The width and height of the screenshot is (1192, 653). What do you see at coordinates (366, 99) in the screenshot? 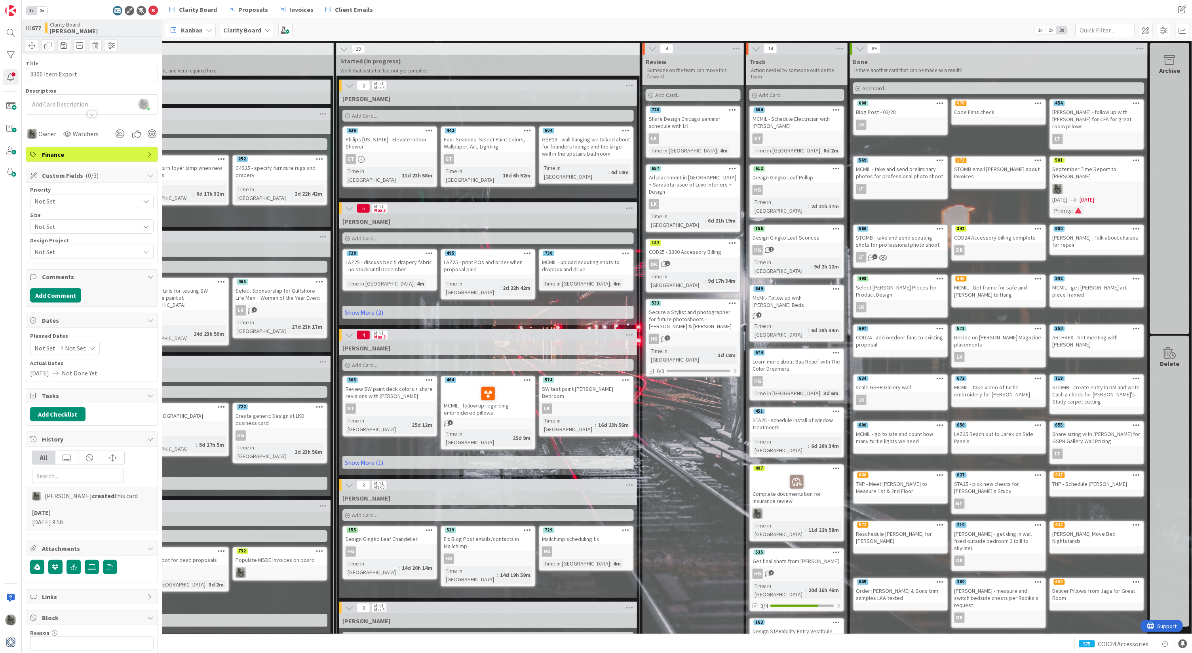
I see `span: Gina` at bounding box center [366, 99].